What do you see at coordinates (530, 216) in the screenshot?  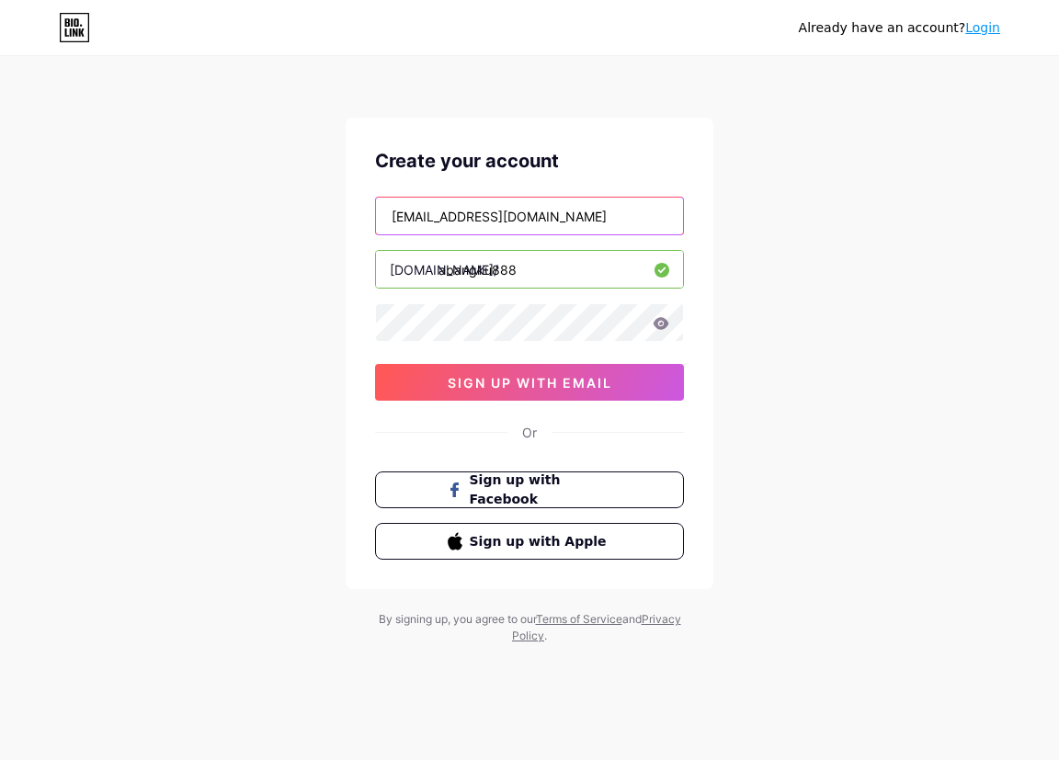 I see `input: Email` at bounding box center [530, 216].